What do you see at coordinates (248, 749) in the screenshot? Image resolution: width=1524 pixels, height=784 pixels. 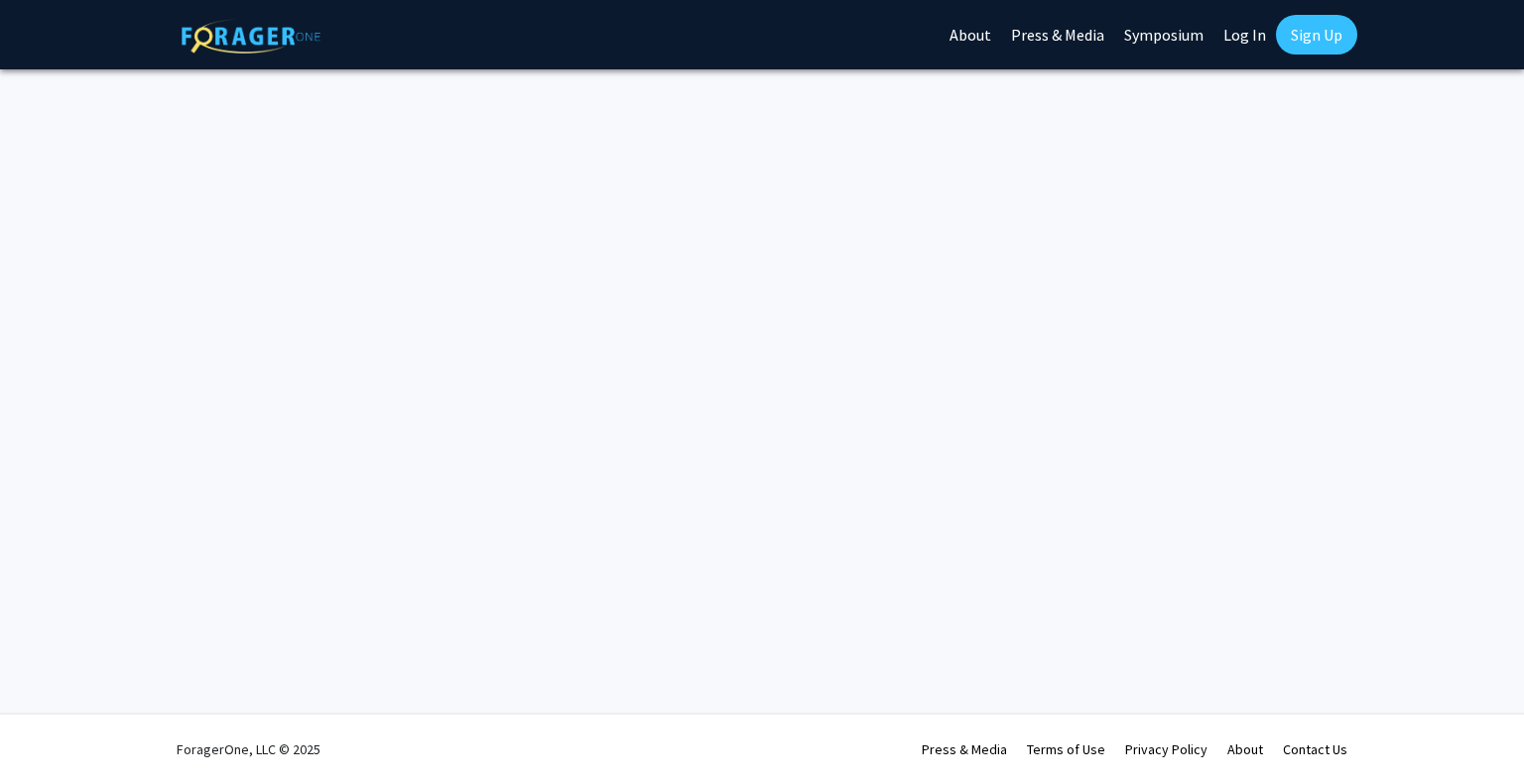 I see `div: ForagerOne, LLC © 2025` at bounding box center [248, 749].